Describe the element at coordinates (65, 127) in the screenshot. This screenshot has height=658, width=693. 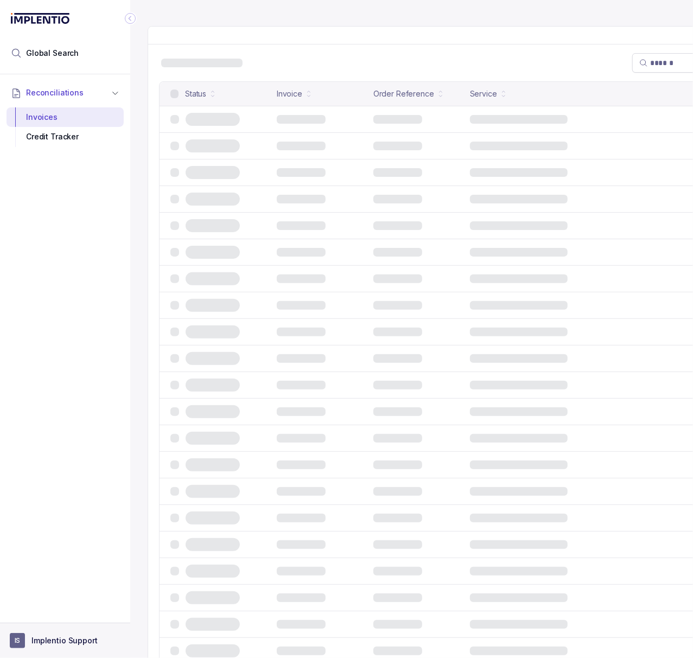
I see `div: Reconciliations` at that location.